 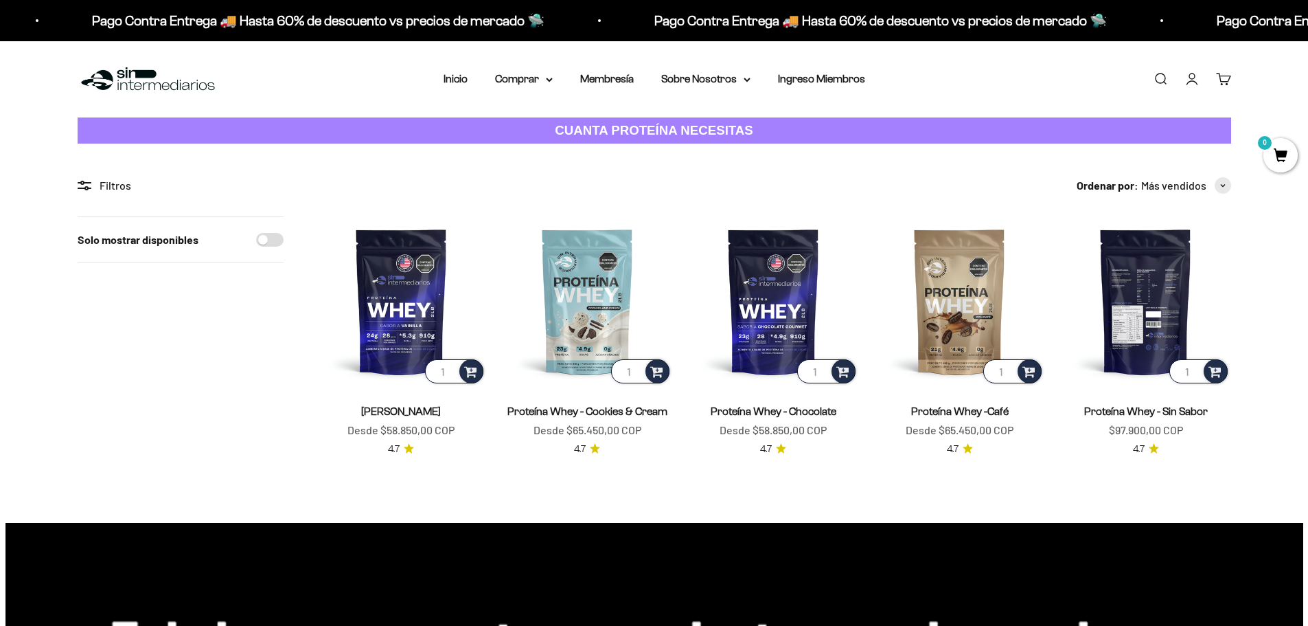 What do you see at coordinates (1146, 430) in the screenshot?
I see `sale-price: $97.900,00 COP` at bounding box center [1146, 430].